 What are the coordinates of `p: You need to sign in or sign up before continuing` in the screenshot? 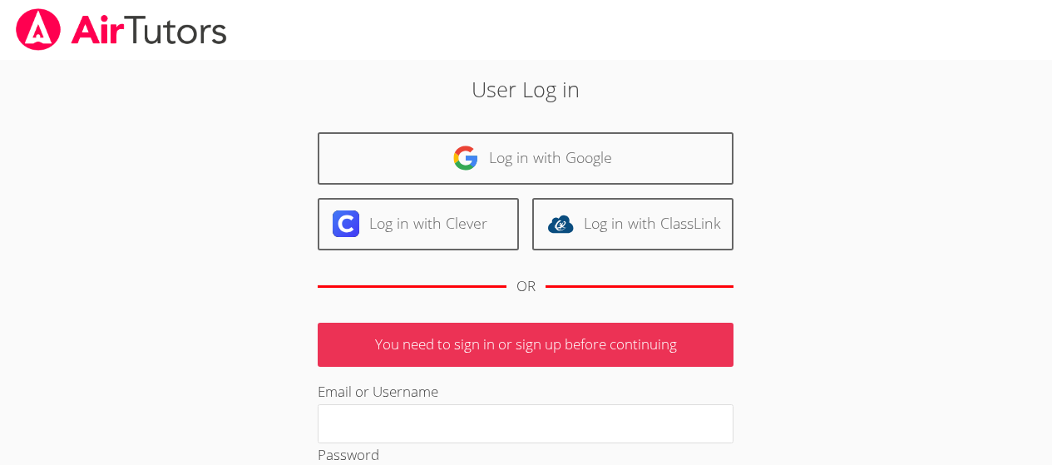 It's located at (525, 344).